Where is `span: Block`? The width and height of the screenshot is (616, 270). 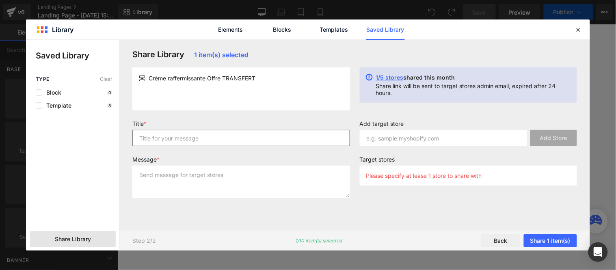
span: Block is located at coordinates (52, 93).